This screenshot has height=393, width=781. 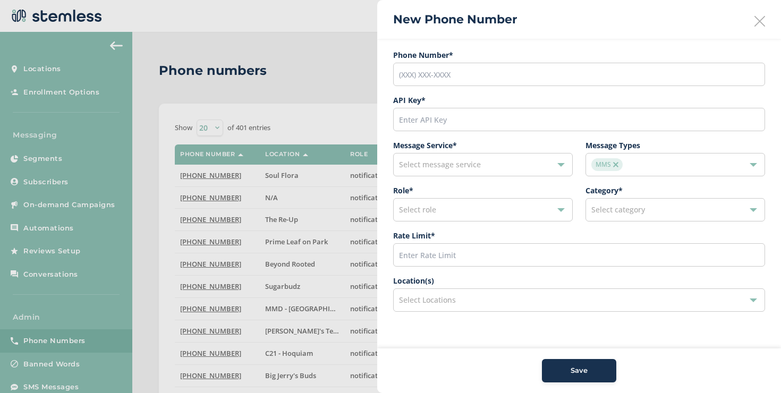 I want to click on label: Role, so click(x=483, y=190).